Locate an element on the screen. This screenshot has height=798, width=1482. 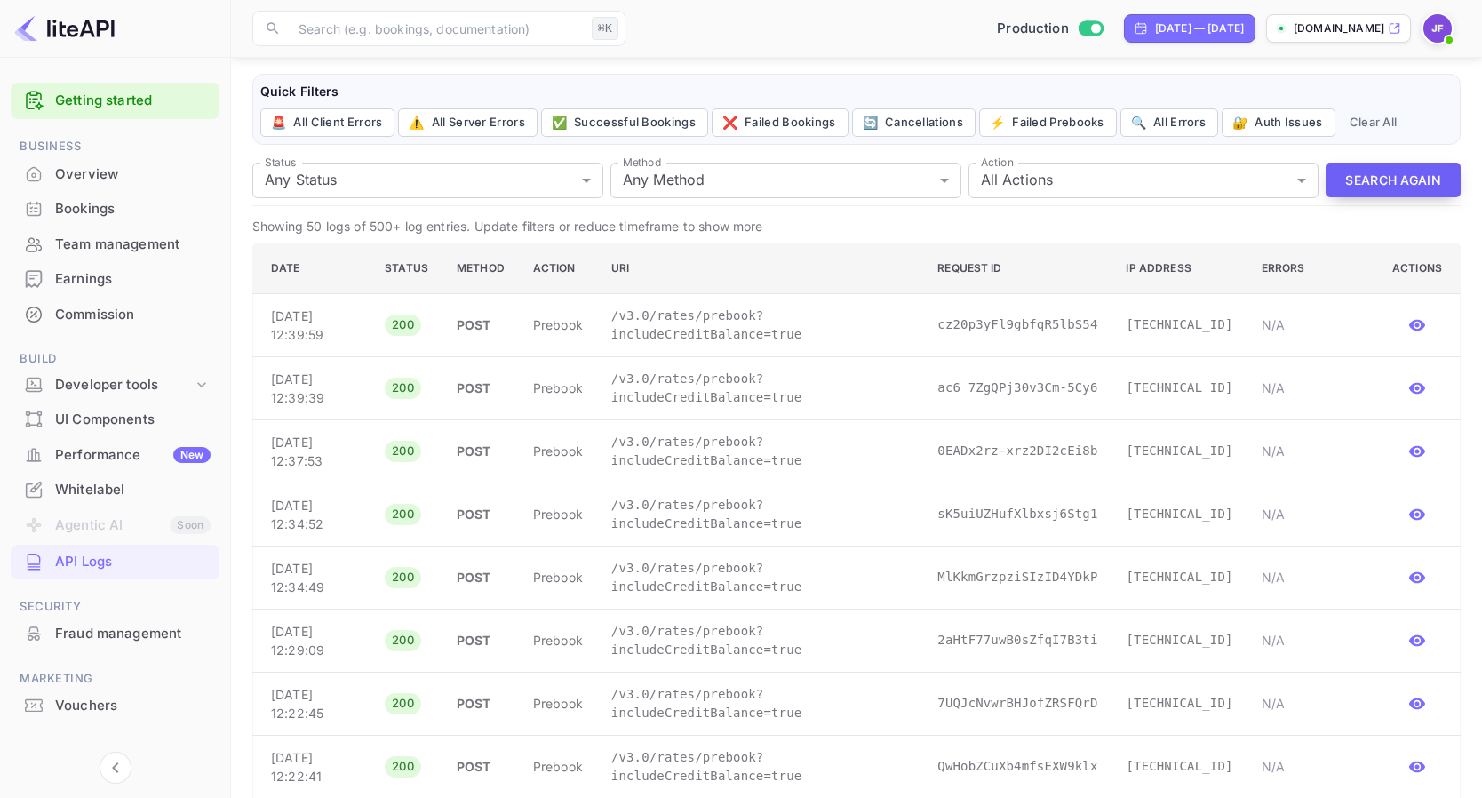
div: UI Components is located at coordinates (132, 419).